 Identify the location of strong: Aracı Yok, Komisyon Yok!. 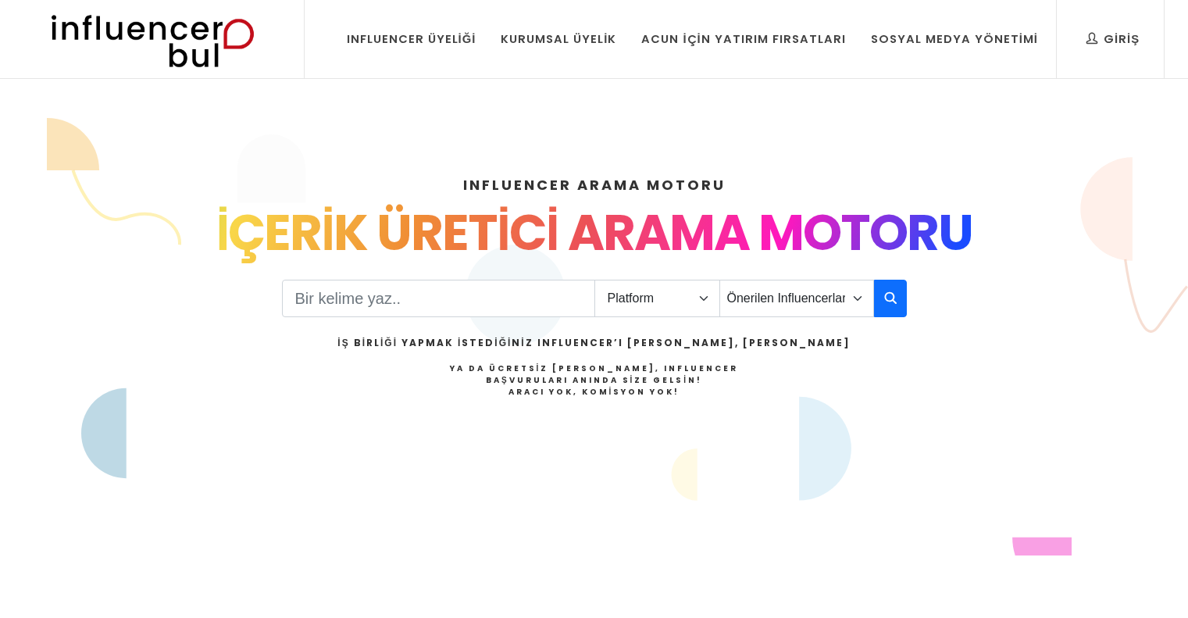
(594, 391).